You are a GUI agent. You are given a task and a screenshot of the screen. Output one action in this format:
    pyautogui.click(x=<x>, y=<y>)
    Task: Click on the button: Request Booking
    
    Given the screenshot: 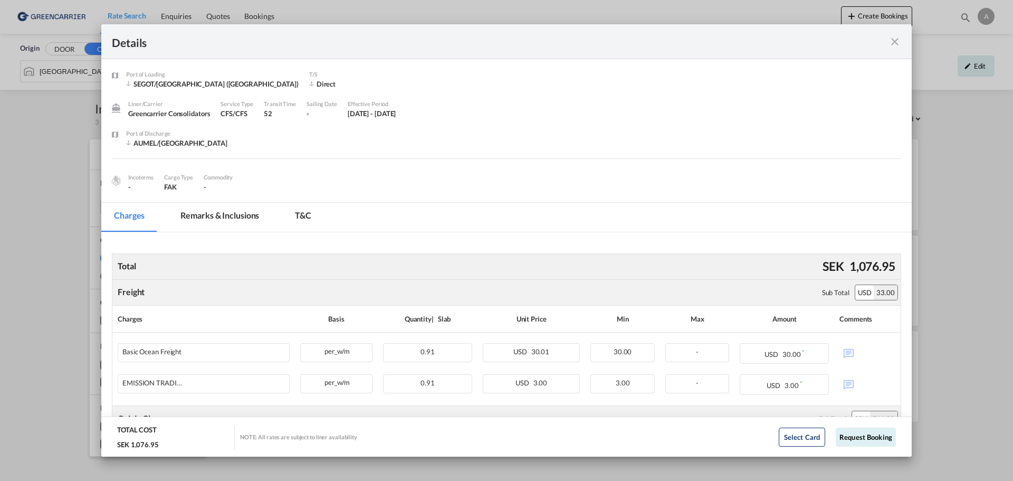 What is the action you would take?
    pyautogui.click(x=866, y=437)
    